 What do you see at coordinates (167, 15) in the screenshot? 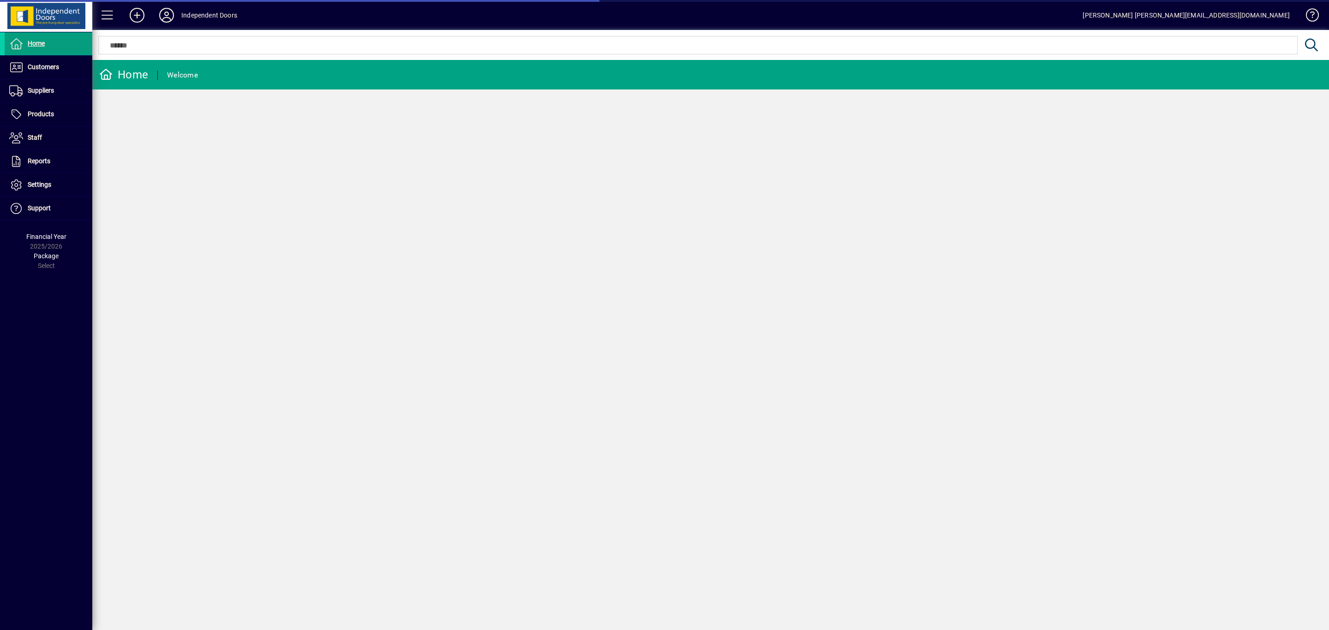
I see `button: Profile` at bounding box center [167, 15].